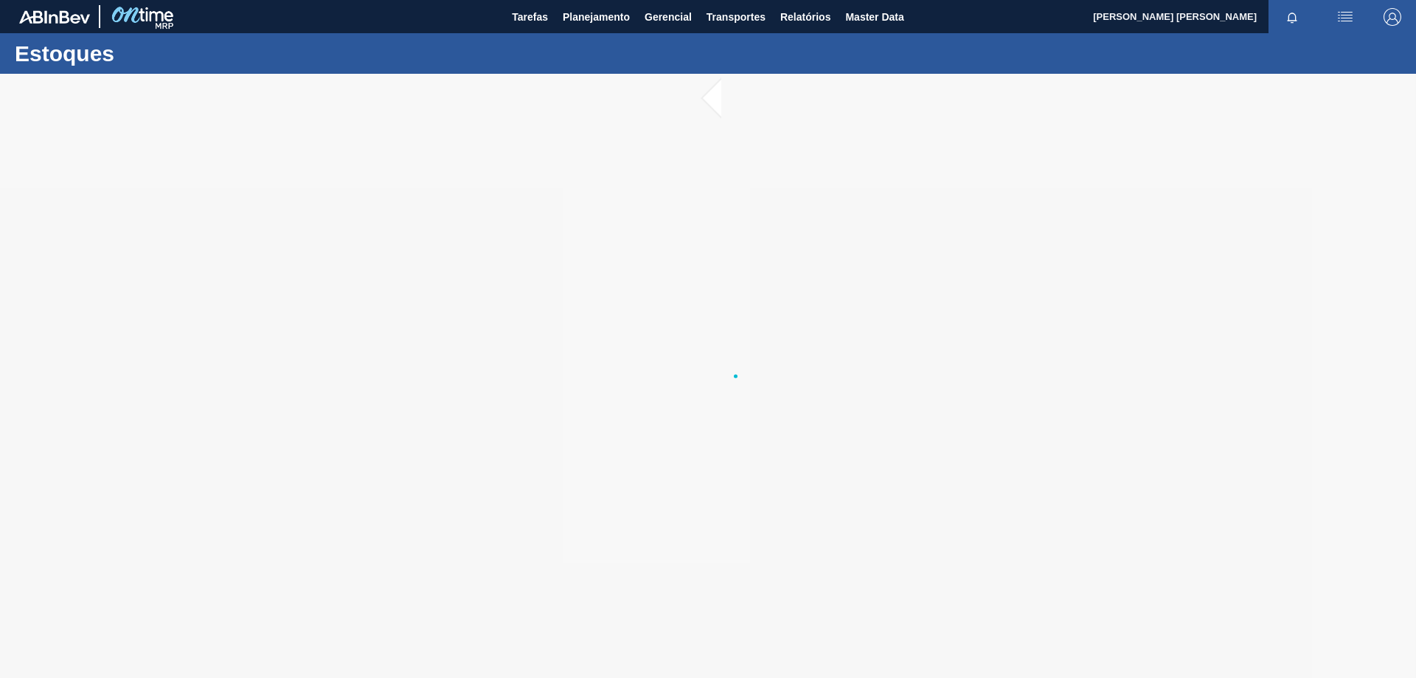 This screenshot has width=1416, height=678. Describe the element at coordinates (668, 17) in the screenshot. I see `span: Gerencial` at that location.